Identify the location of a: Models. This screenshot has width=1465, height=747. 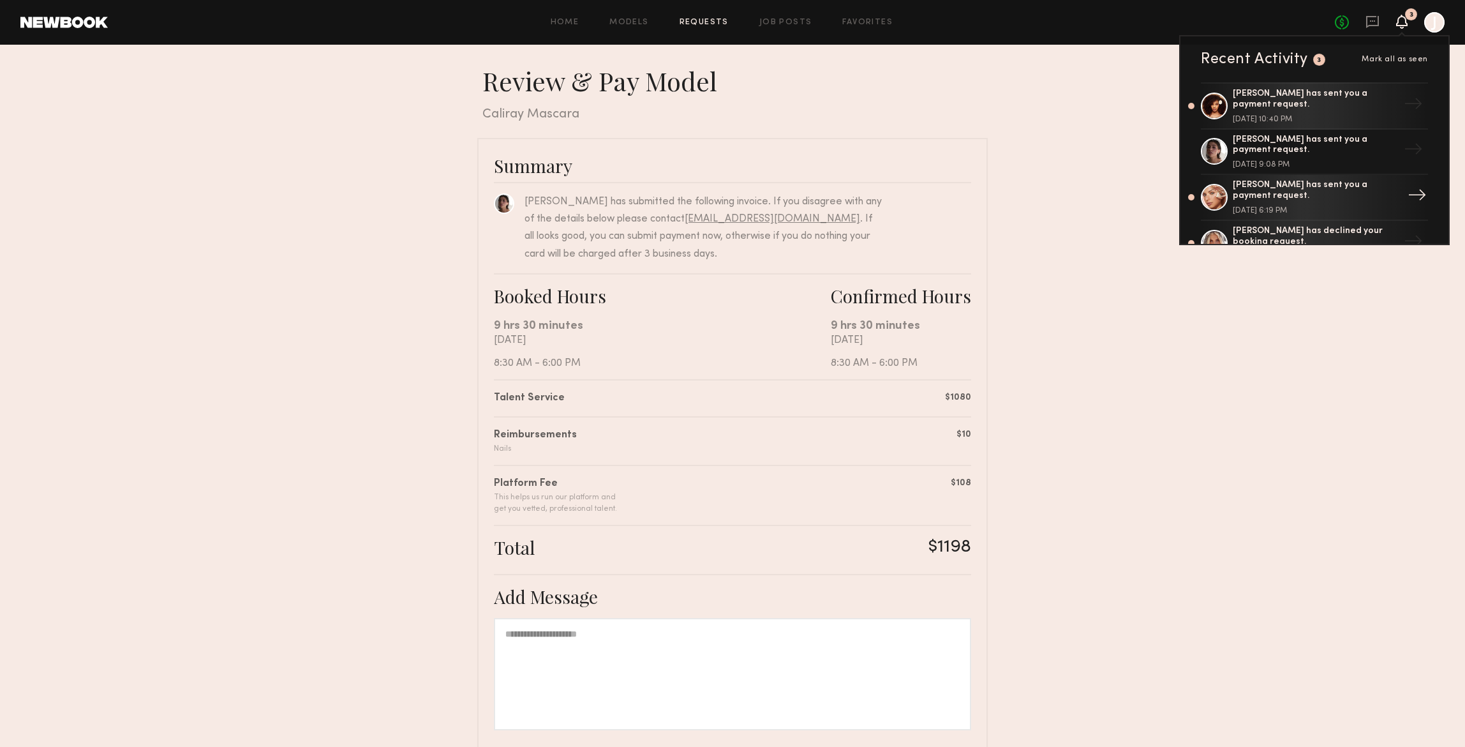
(629, 22).